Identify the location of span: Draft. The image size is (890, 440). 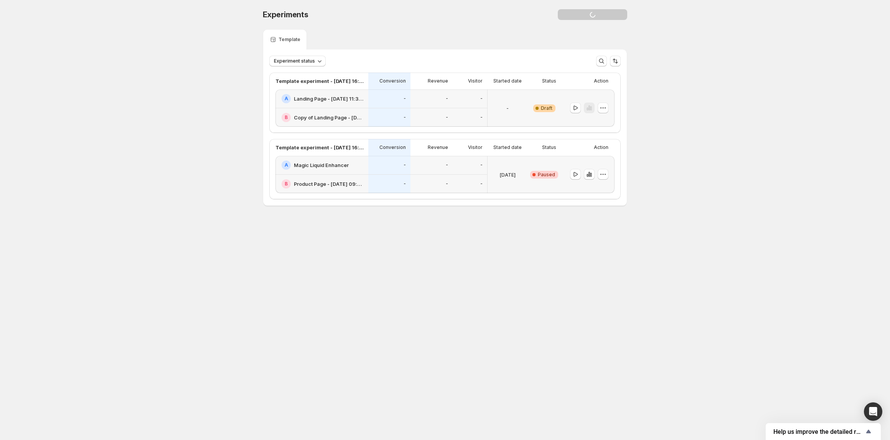
(547, 108).